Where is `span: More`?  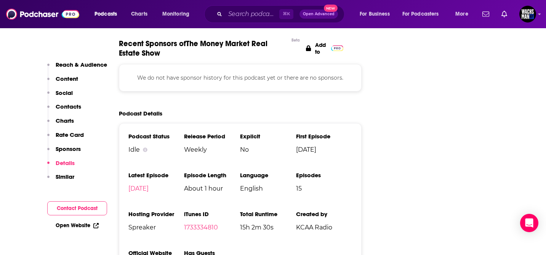 span: More is located at coordinates (462, 14).